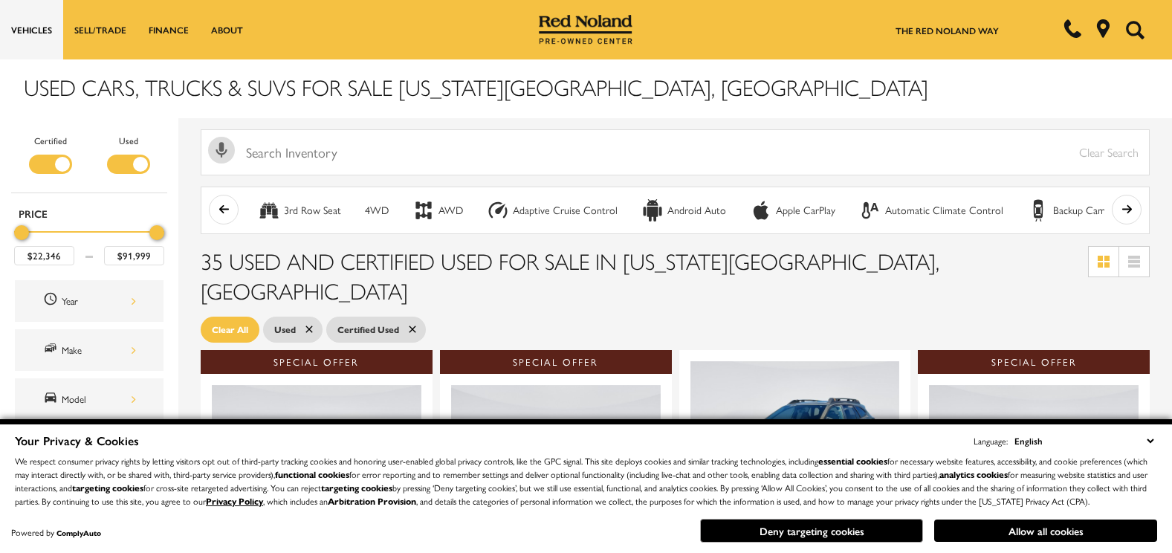  I want to click on strong: analytics cookies, so click(974, 474).